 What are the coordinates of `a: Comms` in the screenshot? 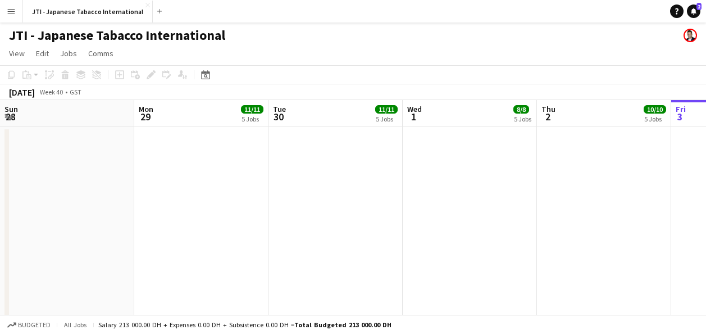 It's located at (101, 53).